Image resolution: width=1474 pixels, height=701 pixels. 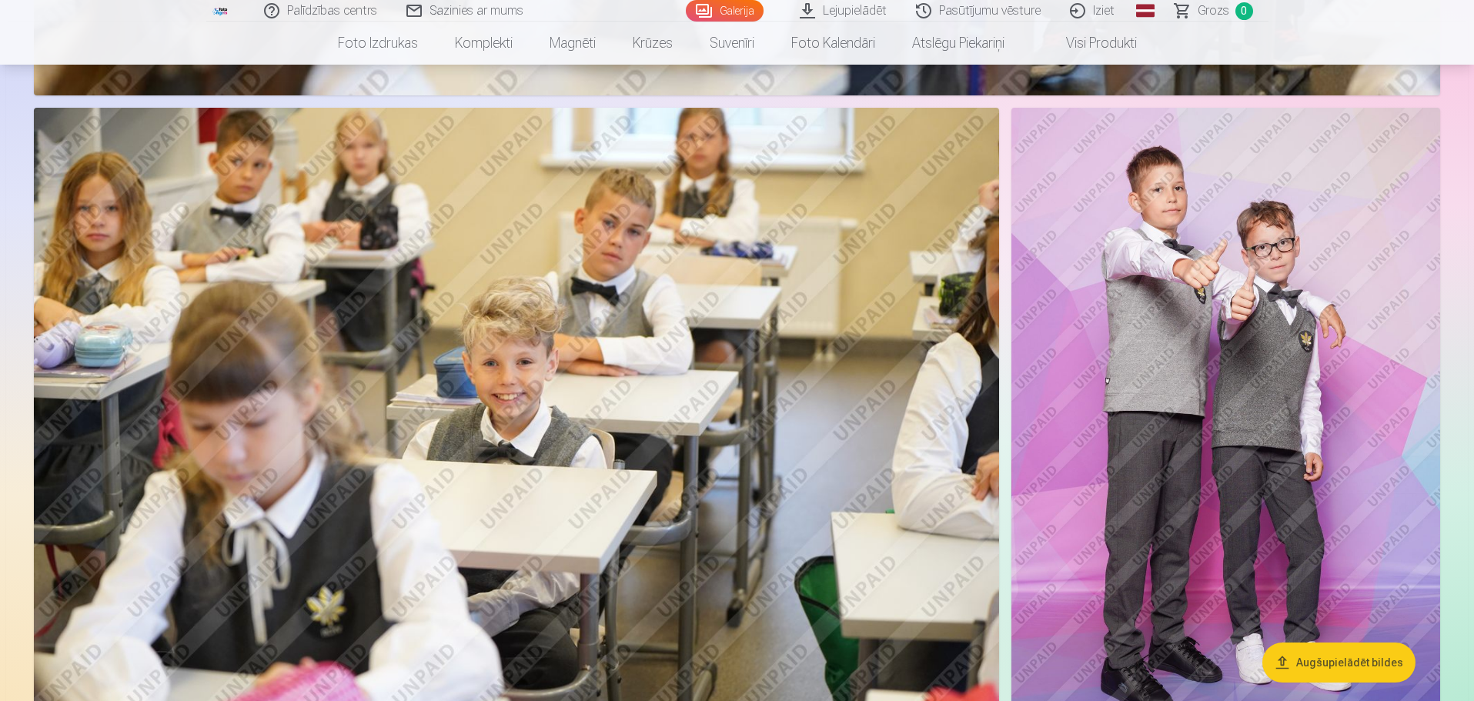 What do you see at coordinates (573, 43) in the screenshot?
I see `a: Magnēti` at bounding box center [573, 43].